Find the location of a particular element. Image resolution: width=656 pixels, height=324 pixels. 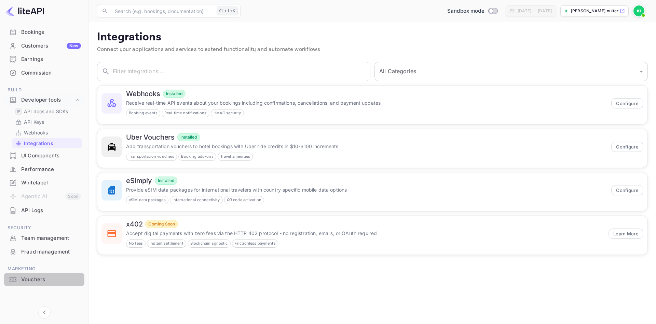

span: Coming Soon is located at coordinates (162, 224).